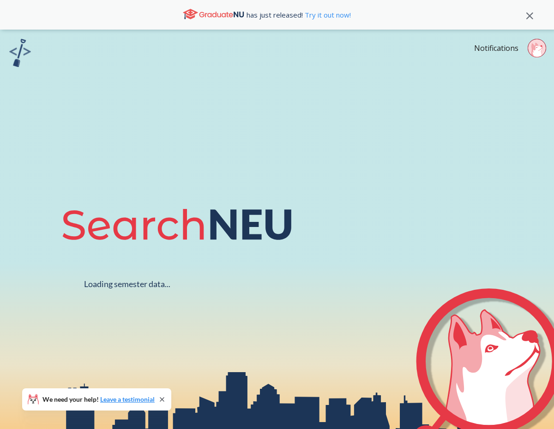 The width and height of the screenshot is (554, 429). Describe the element at coordinates (98, 399) in the screenshot. I see `span: We need your help!` at that location.